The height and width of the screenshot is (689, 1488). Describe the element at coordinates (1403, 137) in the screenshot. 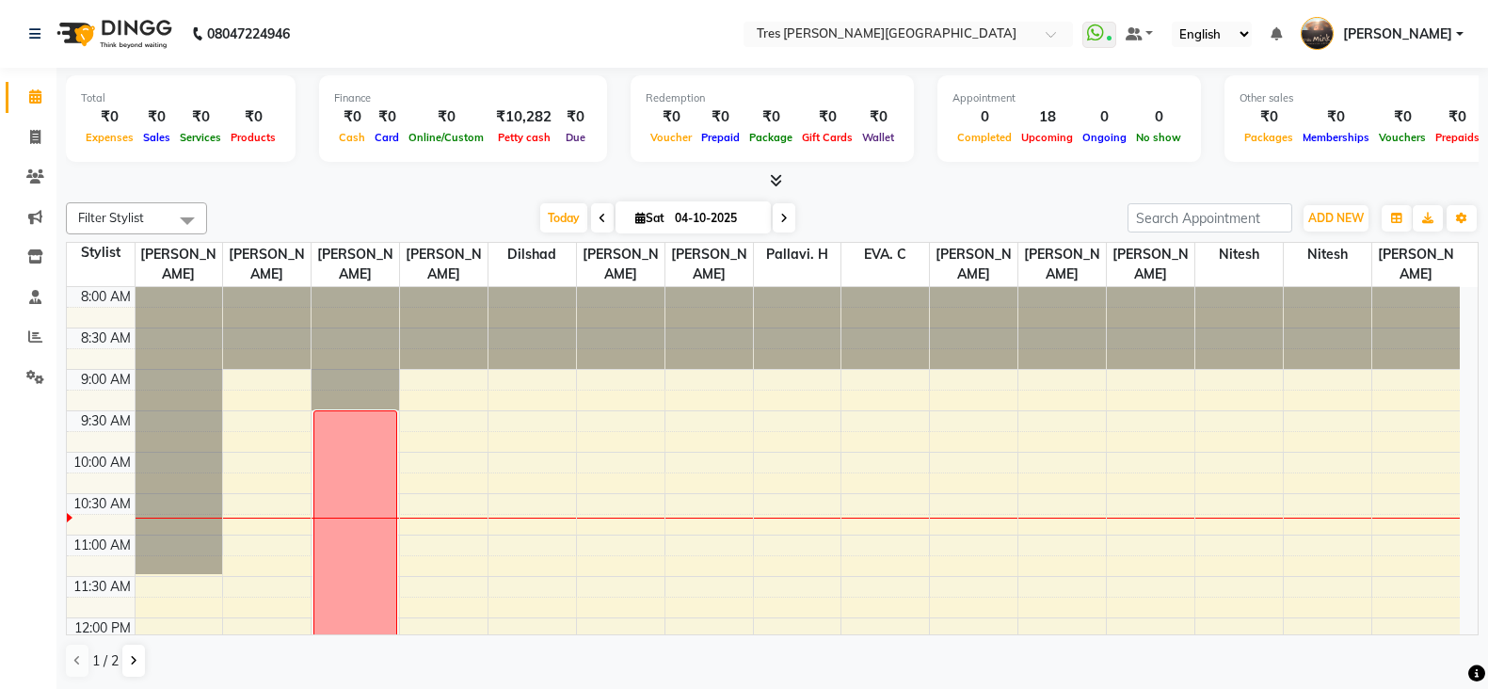

I see `span: Vouchers` at that location.